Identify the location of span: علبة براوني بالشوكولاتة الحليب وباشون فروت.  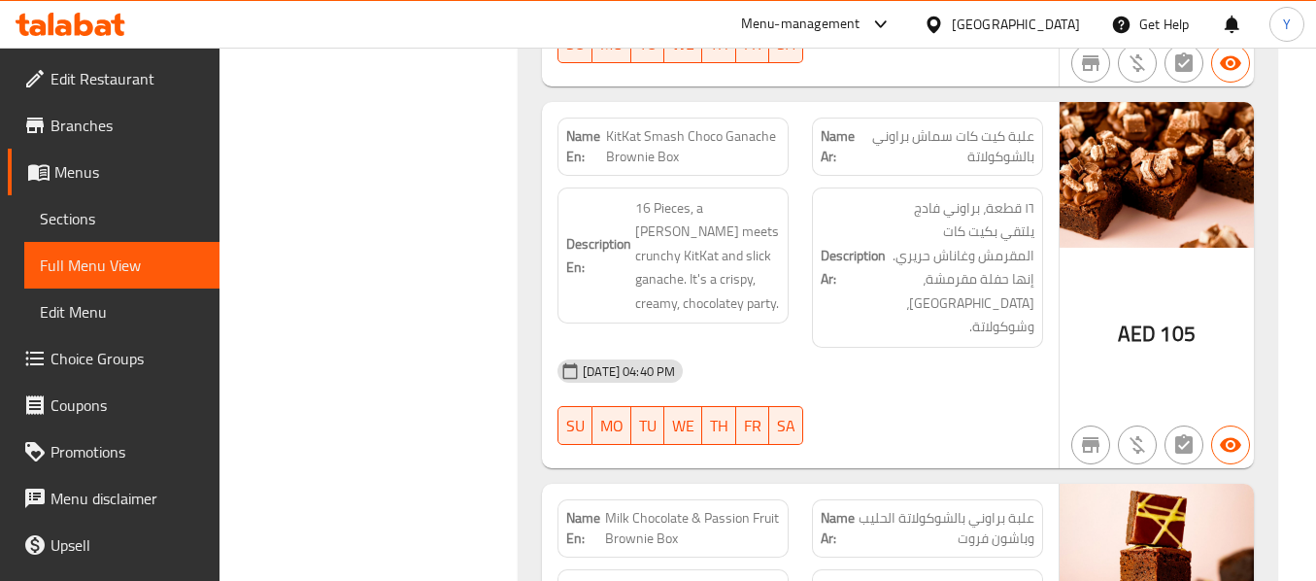
(946, 528).